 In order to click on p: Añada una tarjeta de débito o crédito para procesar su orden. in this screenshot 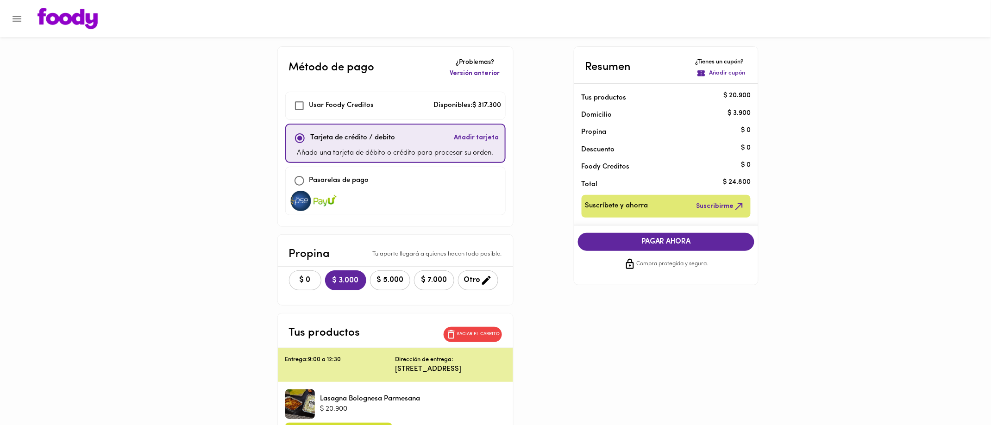, I will do `click(396, 153)`.